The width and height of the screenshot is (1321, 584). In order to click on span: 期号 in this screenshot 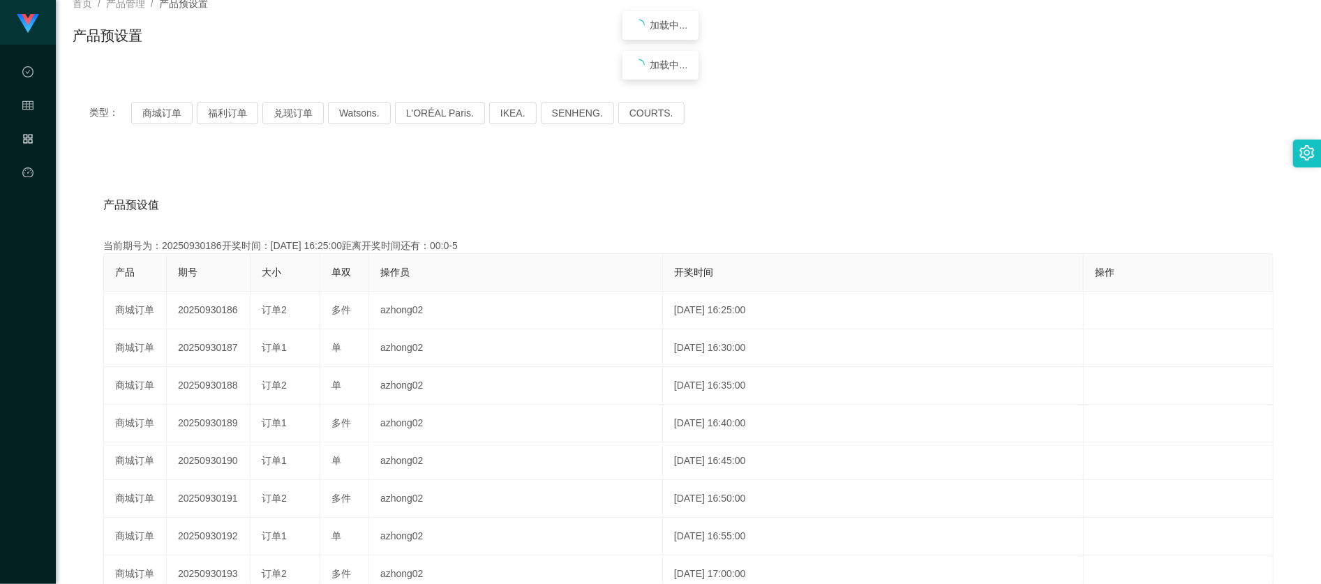, I will do `click(188, 272)`.